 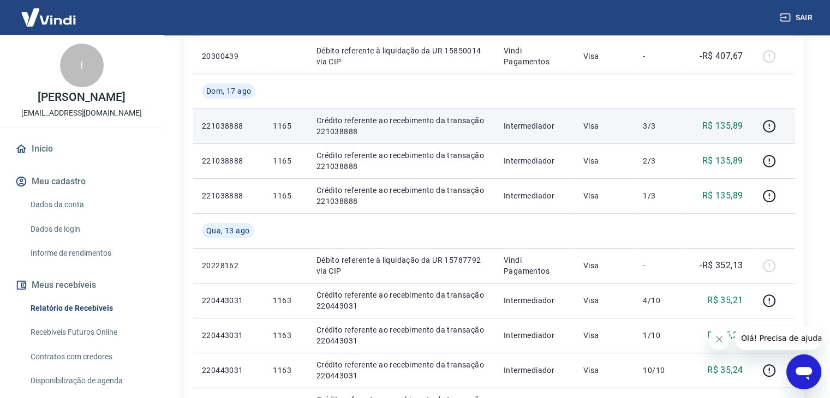 I want to click on p: 4/10, so click(x=659, y=301).